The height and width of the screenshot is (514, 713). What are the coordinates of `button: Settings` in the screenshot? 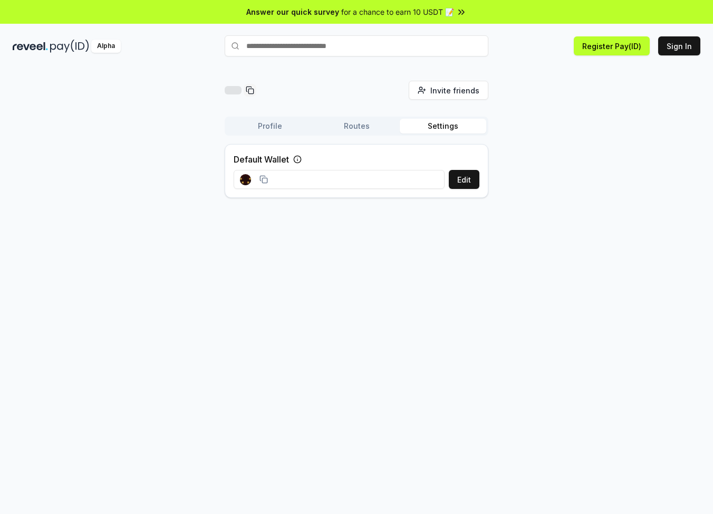 It's located at (443, 126).